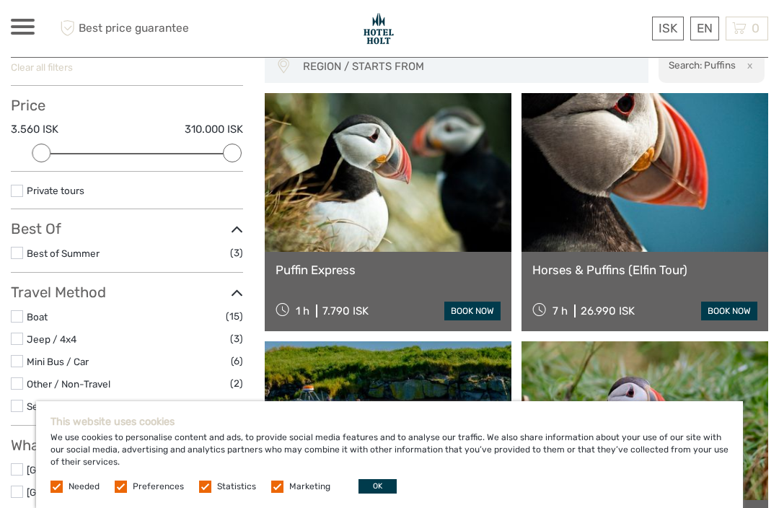 The height and width of the screenshot is (508, 779). Describe the element at coordinates (755, 28) in the screenshot. I see `span: 0` at that location.